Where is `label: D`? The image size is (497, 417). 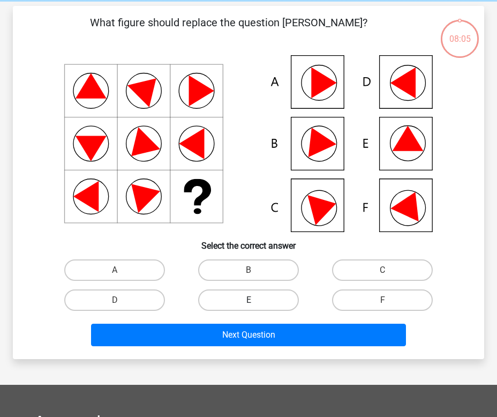 label: D is located at coordinates (114, 300).